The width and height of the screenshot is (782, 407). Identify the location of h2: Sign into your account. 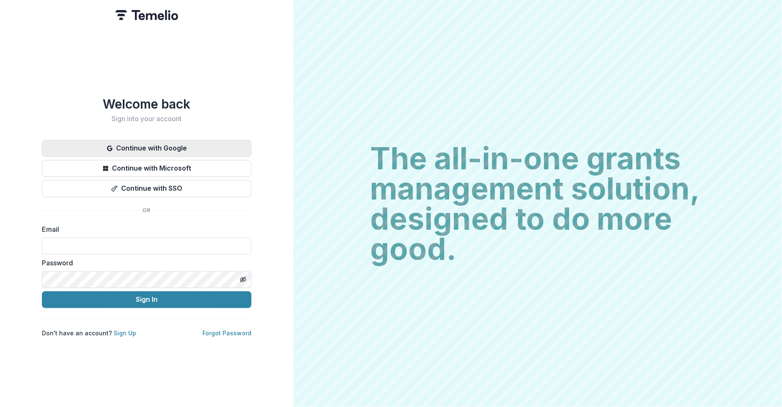
(147, 119).